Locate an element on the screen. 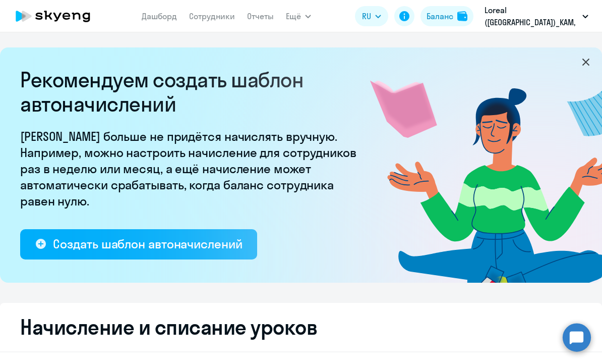 The image size is (602, 363). a: Отчеты is located at coordinates (260, 16).